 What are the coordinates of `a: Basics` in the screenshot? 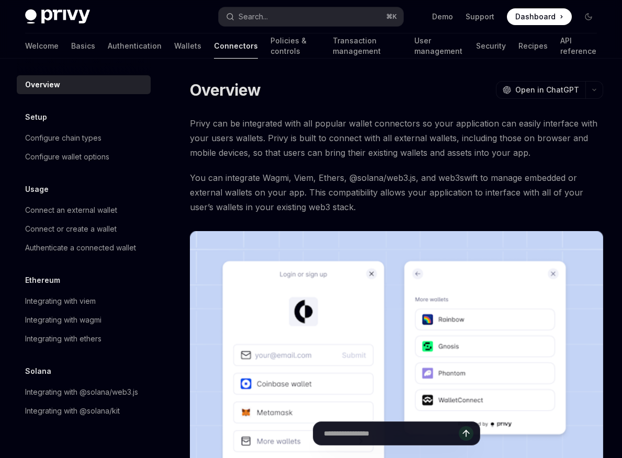 It's located at (83, 46).